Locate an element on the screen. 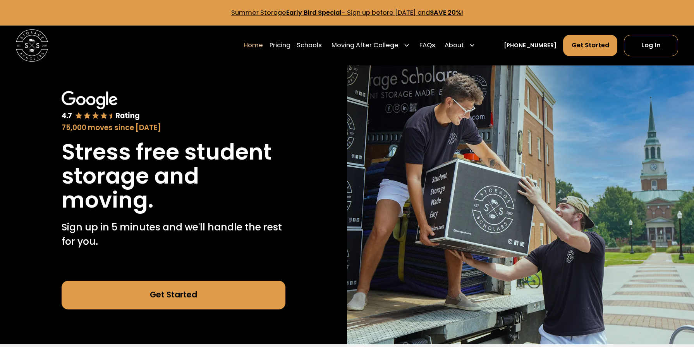 The image size is (694, 347). a: Log In is located at coordinates (651, 46).